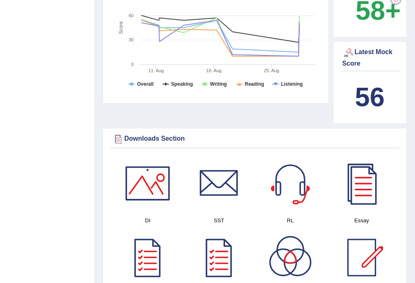  I want to click on tspan: Listening, so click(292, 84).